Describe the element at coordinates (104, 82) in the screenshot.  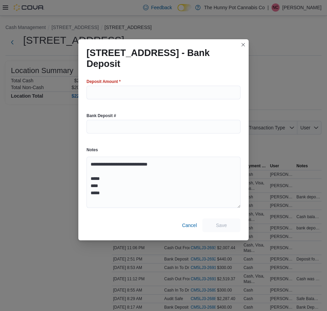
I see `label: Deposit Amount *` at that location.